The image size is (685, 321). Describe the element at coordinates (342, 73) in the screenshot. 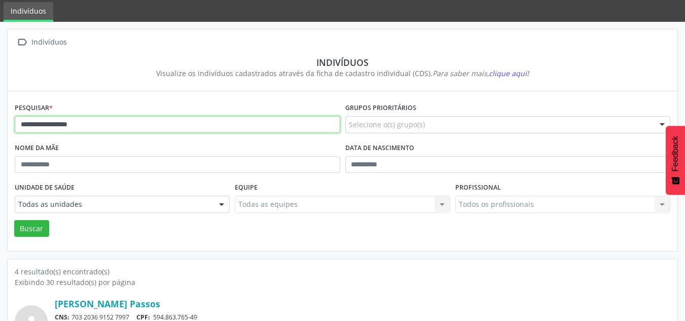

I see `div: Visualize os indivíduos cadastrados através da ficha de cadastro individual (CDS).` at that location.